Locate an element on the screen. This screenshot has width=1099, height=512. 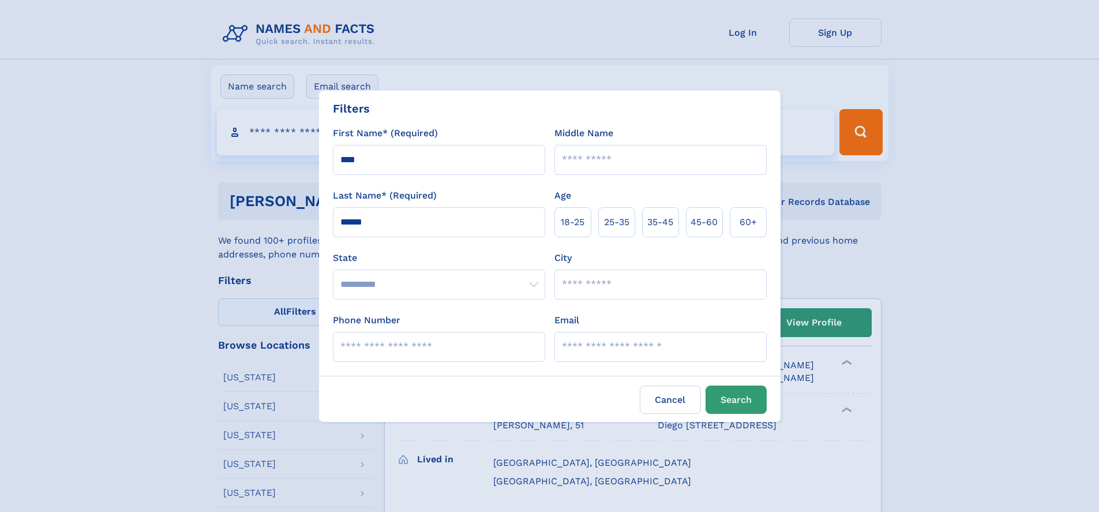
span: 45‑60 is located at coordinates (704, 222).